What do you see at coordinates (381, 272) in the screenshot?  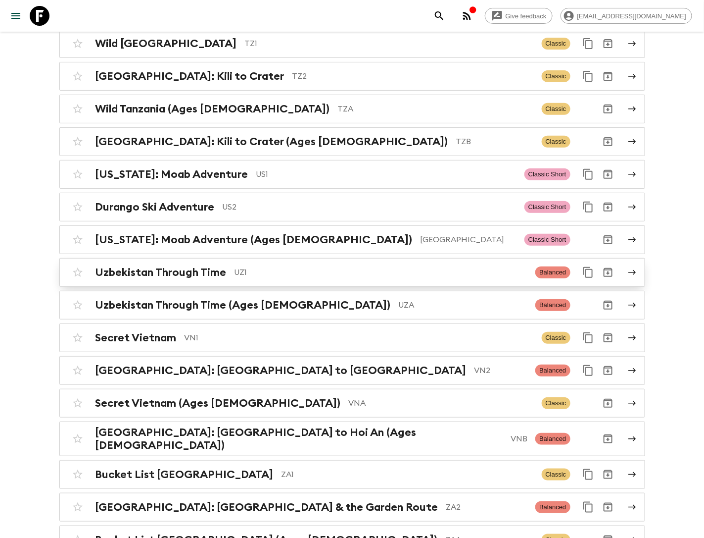 I see `p: UZ1` at bounding box center [381, 272].